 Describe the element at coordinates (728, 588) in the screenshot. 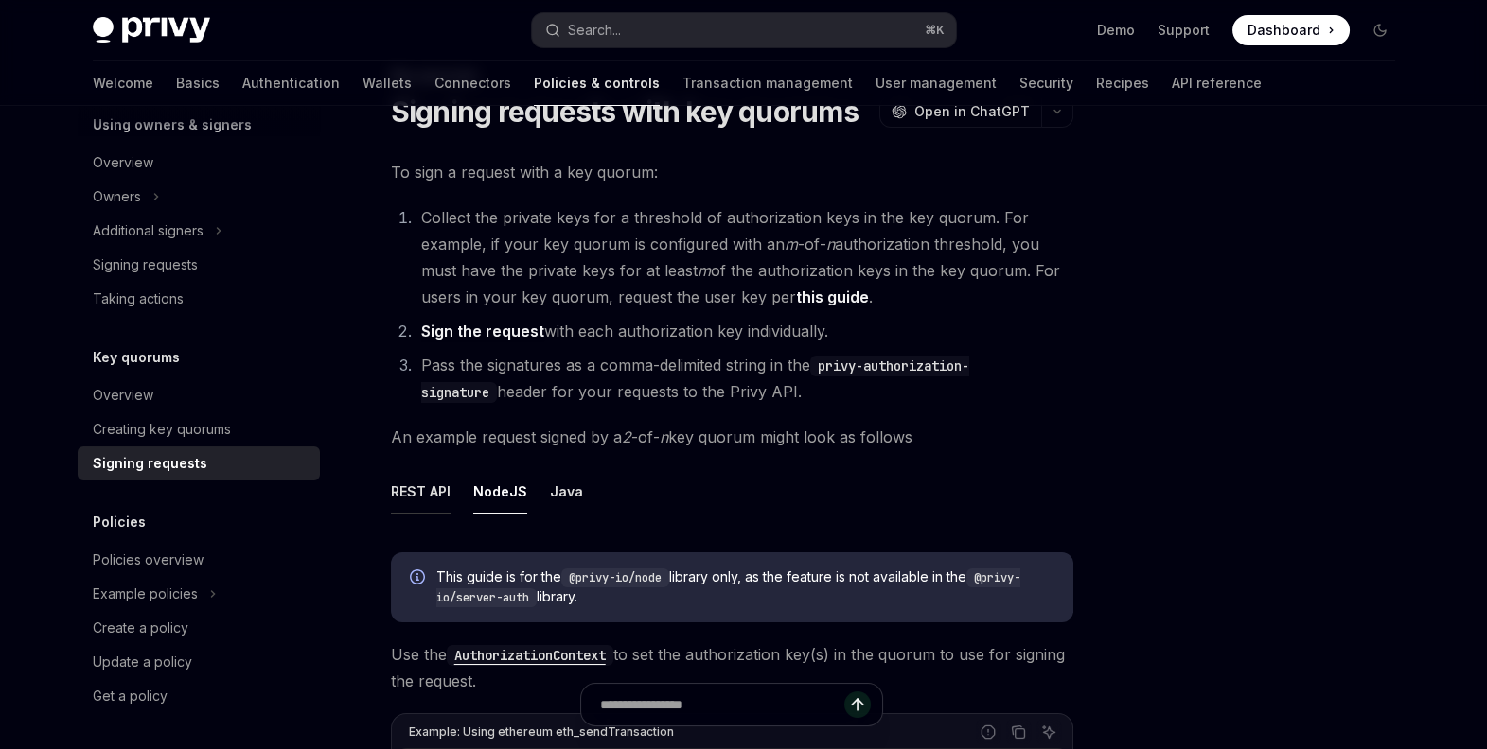

I see `code: @privy-io/server-auth` at that location.